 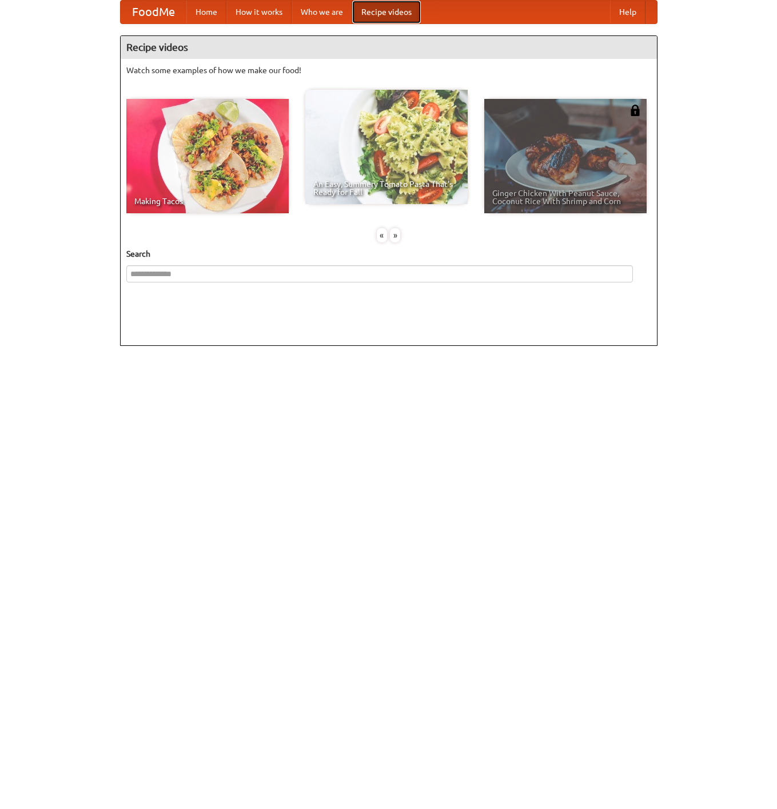 What do you see at coordinates (389, 70) in the screenshot?
I see `p: Watch some examples of how we make our food!` at bounding box center [389, 70].